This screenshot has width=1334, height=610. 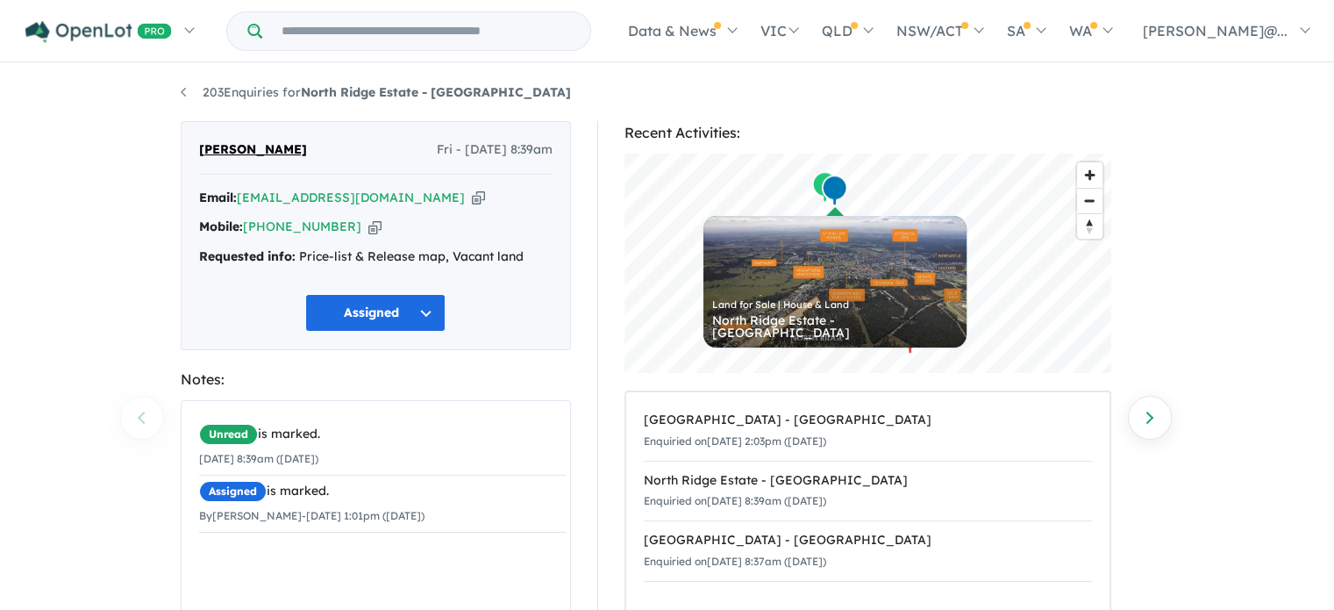 I want to click on img: Openlot PRO Logo White, so click(x=98, y=32).